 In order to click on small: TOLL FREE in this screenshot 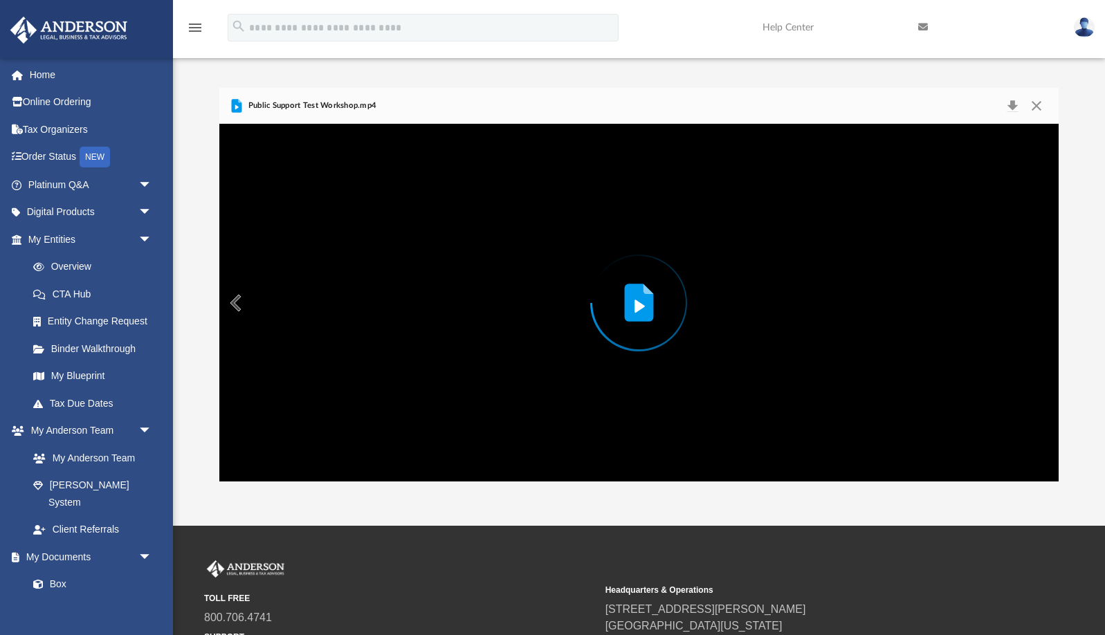, I will do `click(400, 598)`.